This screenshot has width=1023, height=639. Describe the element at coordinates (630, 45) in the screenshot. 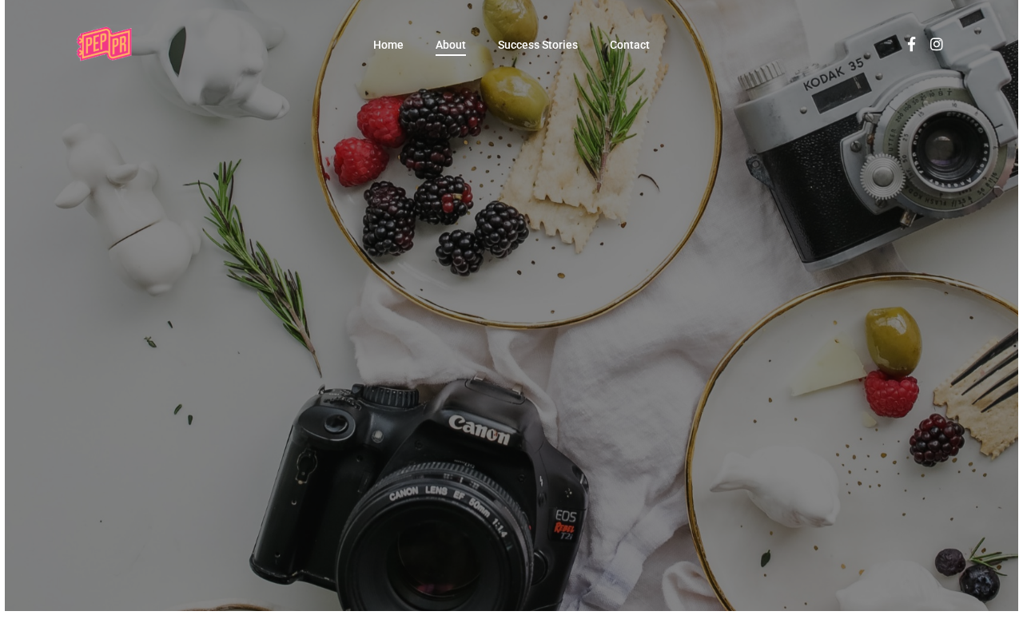

I see `span: Contact` at that location.